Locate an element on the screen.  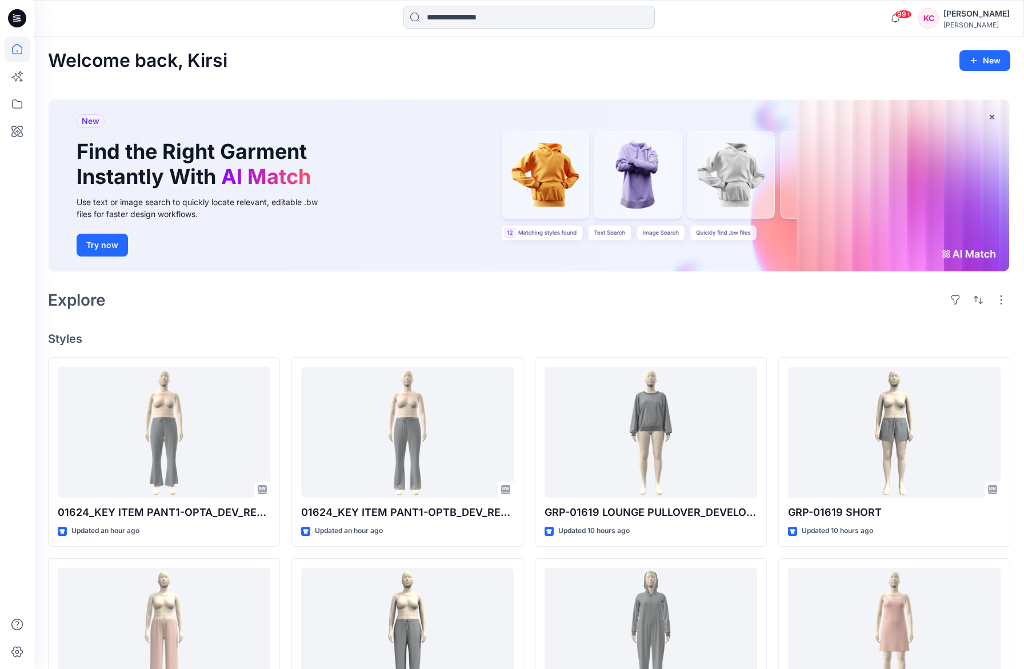
span: 99+ is located at coordinates (904, 14).